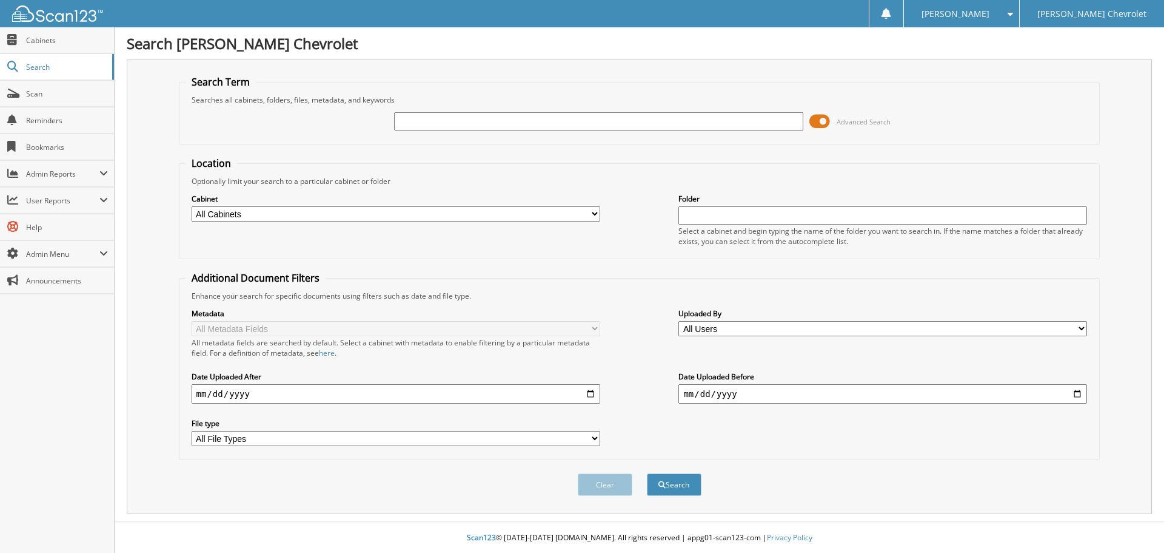 The width and height of the screenshot is (1164, 553). I want to click on button: Search, so click(674, 484).